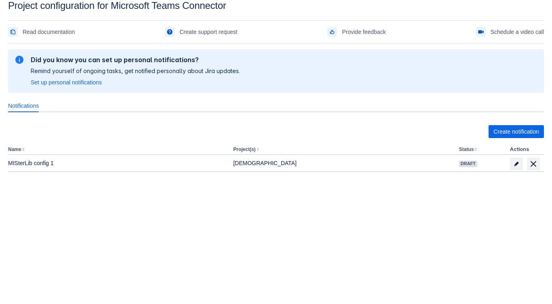 This screenshot has width=552, height=304. I want to click on h2: Did you know you can set up personal notifications?, so click(135, 60).